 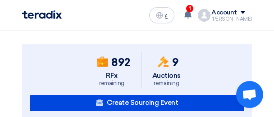 What do you see at coordinates (42, 14) in the screenshot?
I see `img: Teradix logo` at bounding box center [42, 14].